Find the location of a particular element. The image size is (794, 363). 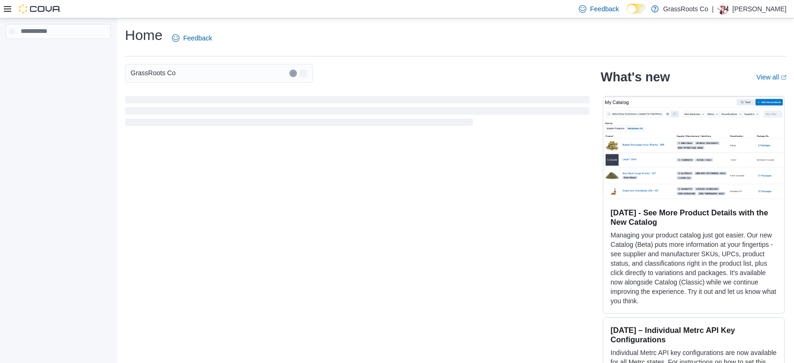

button: Open list of options is located at coordinates (304, 73).